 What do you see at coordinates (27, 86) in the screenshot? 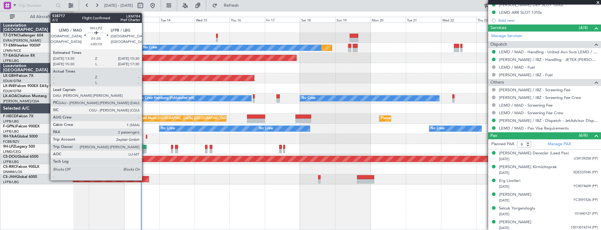
I see `a: LX-INBFalcon 900EX EASy II` at bounding box center [27, 86].